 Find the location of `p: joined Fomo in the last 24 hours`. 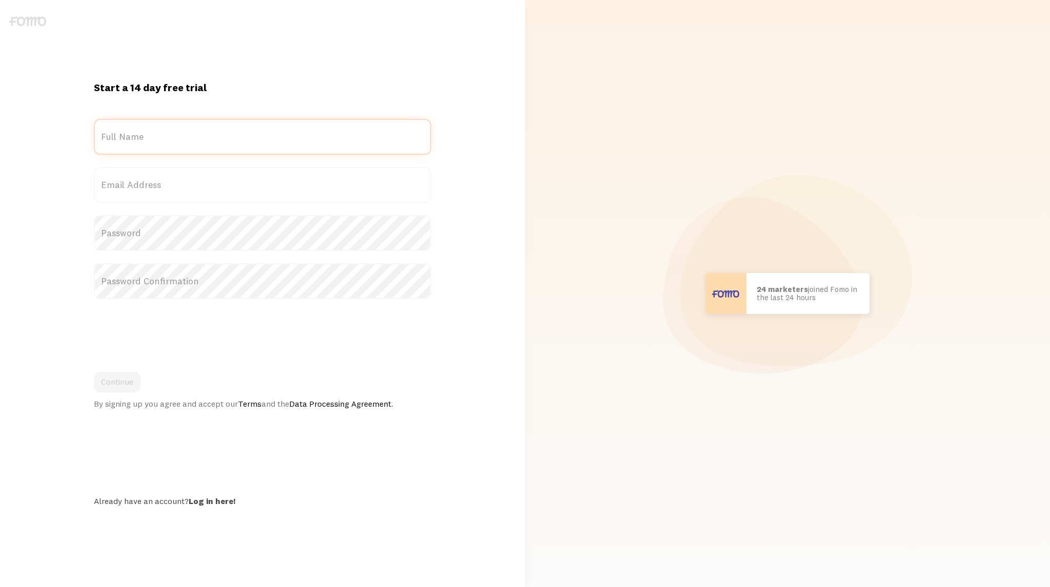

p: joined Fomo in the last 24 hours is located at coordinates (808, 294).